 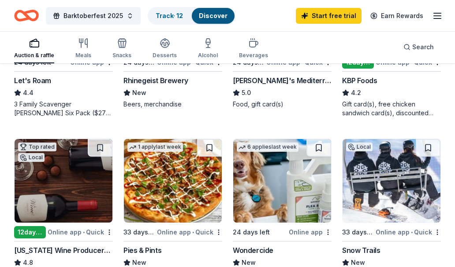 I want to click on div: Let's Roam, so click(x=33, y=81).